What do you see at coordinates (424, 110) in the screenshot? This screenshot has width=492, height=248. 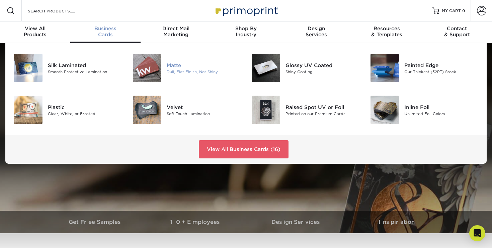 I see `a: Inline Foil Business Cards Inline Foil Unlimited Foil Colors` at bounding box center [424, 110].